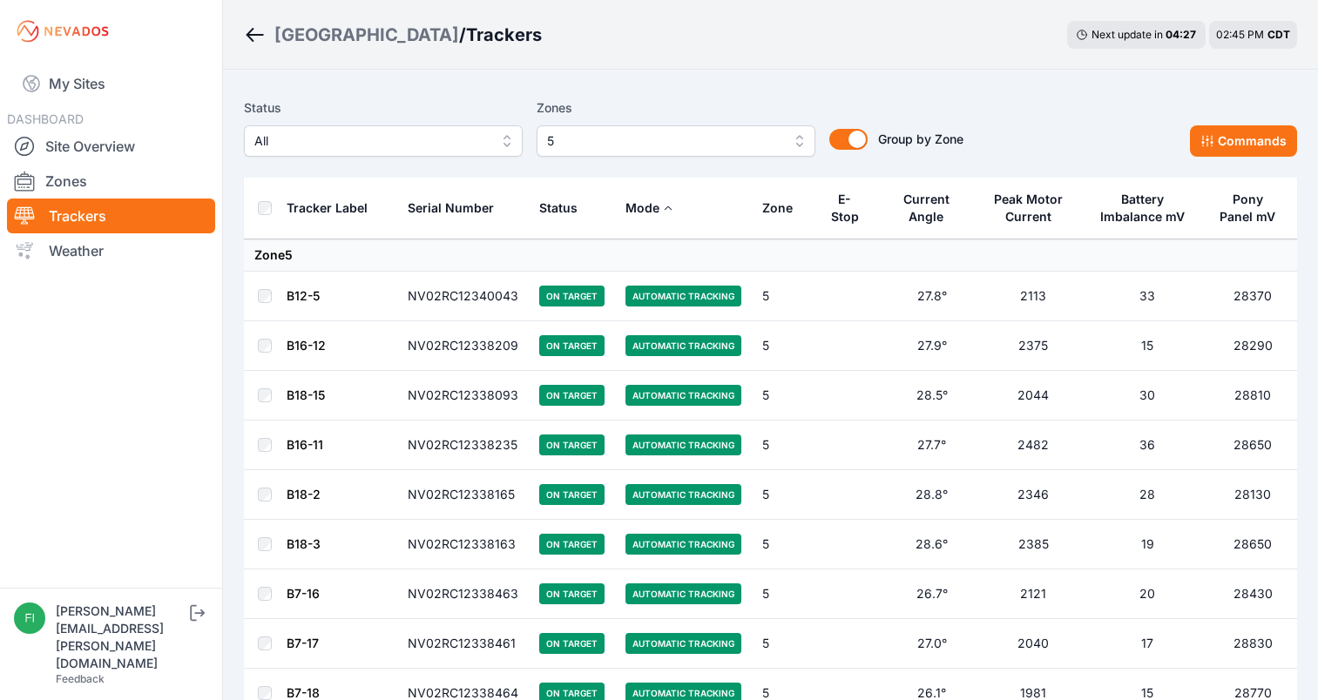 The image size is (1318, 700). Describe the element at coordinates (676, 108) in the screenshot. I see `label: Zones` at that location.